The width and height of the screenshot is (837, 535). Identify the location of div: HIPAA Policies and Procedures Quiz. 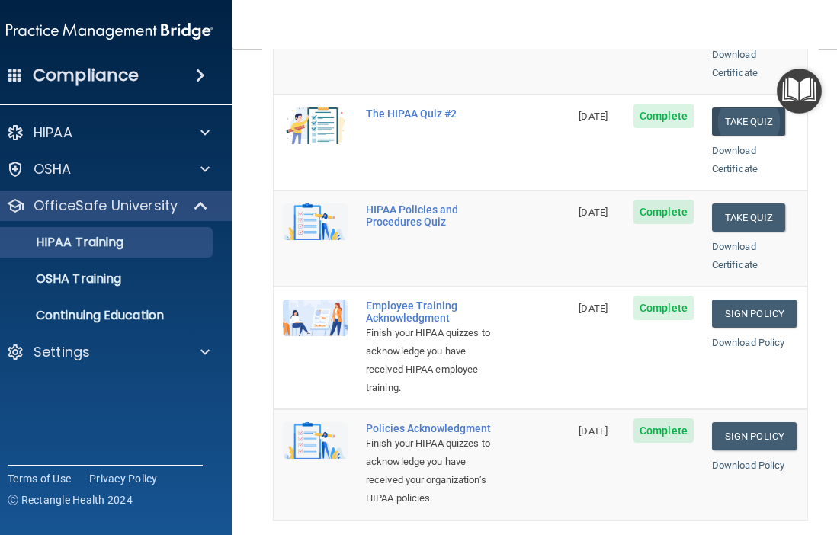
(429, 216).